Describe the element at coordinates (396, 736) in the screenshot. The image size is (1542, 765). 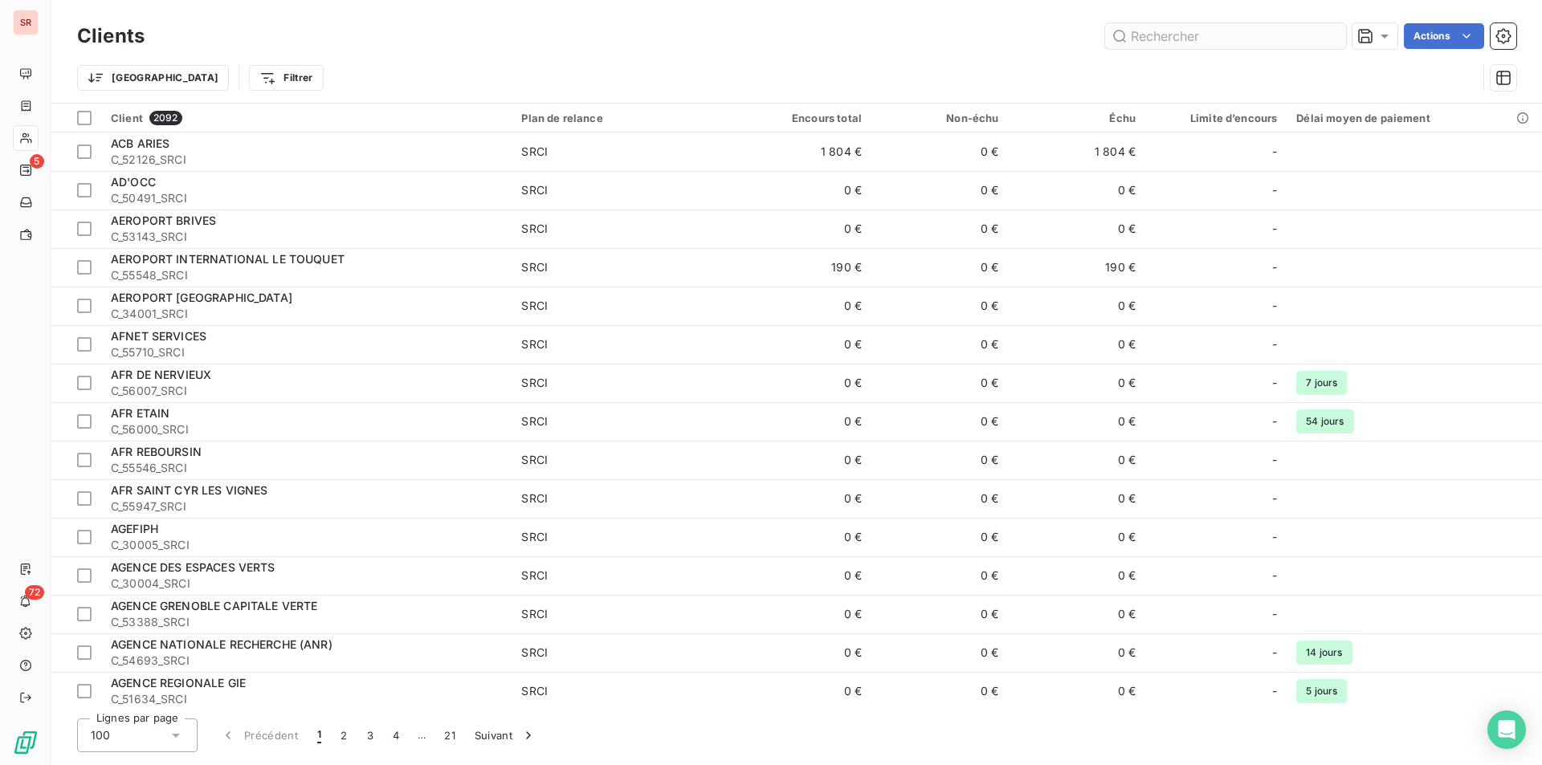
I see `button: 4` at that location.